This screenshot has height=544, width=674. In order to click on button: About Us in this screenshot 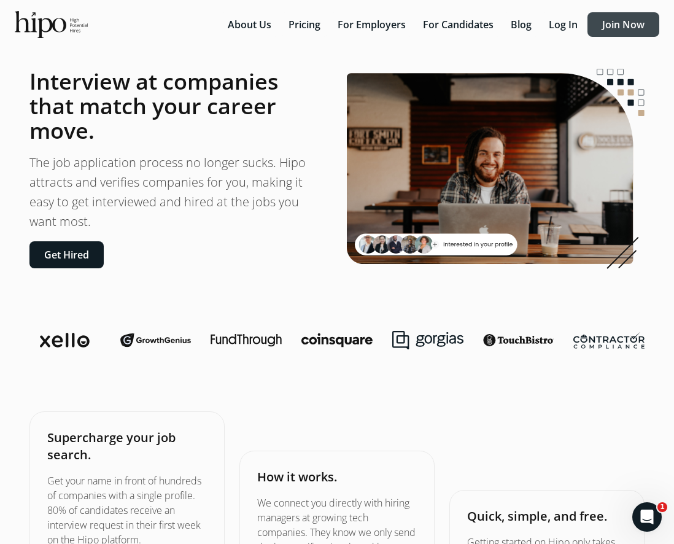, I will do `click(249, 25)`.